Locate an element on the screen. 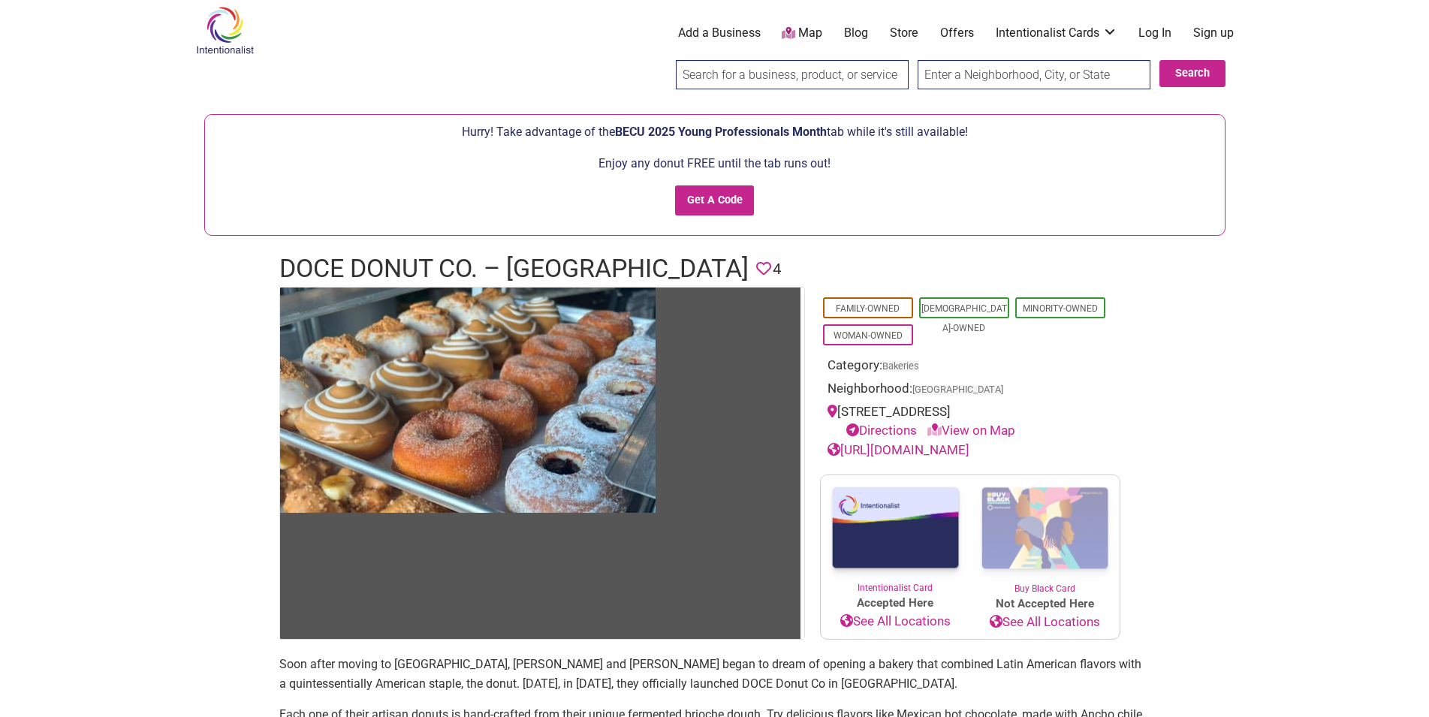  span: 4 is located at coordinates (777, 269).